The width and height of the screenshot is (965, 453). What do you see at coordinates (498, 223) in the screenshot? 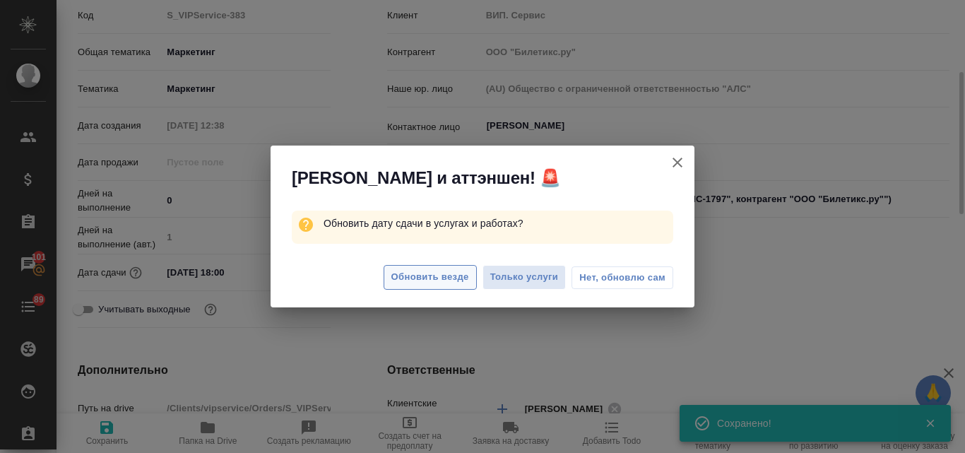
I see `p: Обновить дату сдачи в услугах и работах?` at bounding box center [498, 223].